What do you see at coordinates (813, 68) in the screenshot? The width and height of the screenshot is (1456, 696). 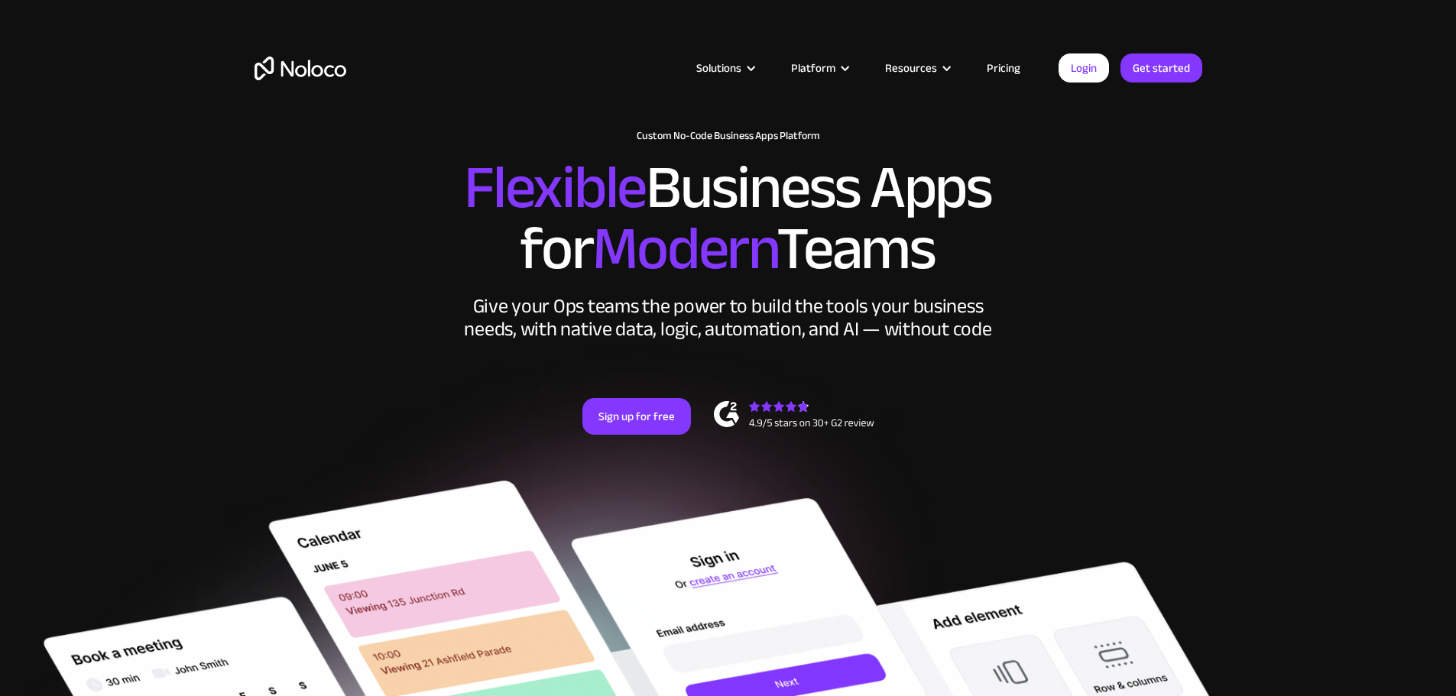 I see `div: Platform` at bounding box center [813, 68].